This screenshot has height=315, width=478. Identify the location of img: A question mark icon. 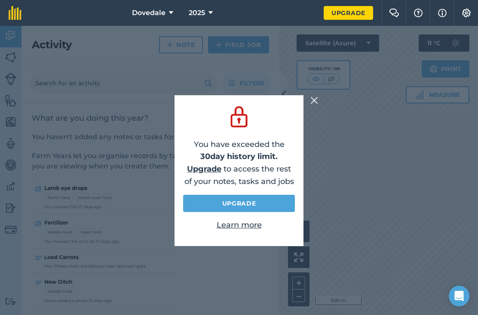
(419, 13).